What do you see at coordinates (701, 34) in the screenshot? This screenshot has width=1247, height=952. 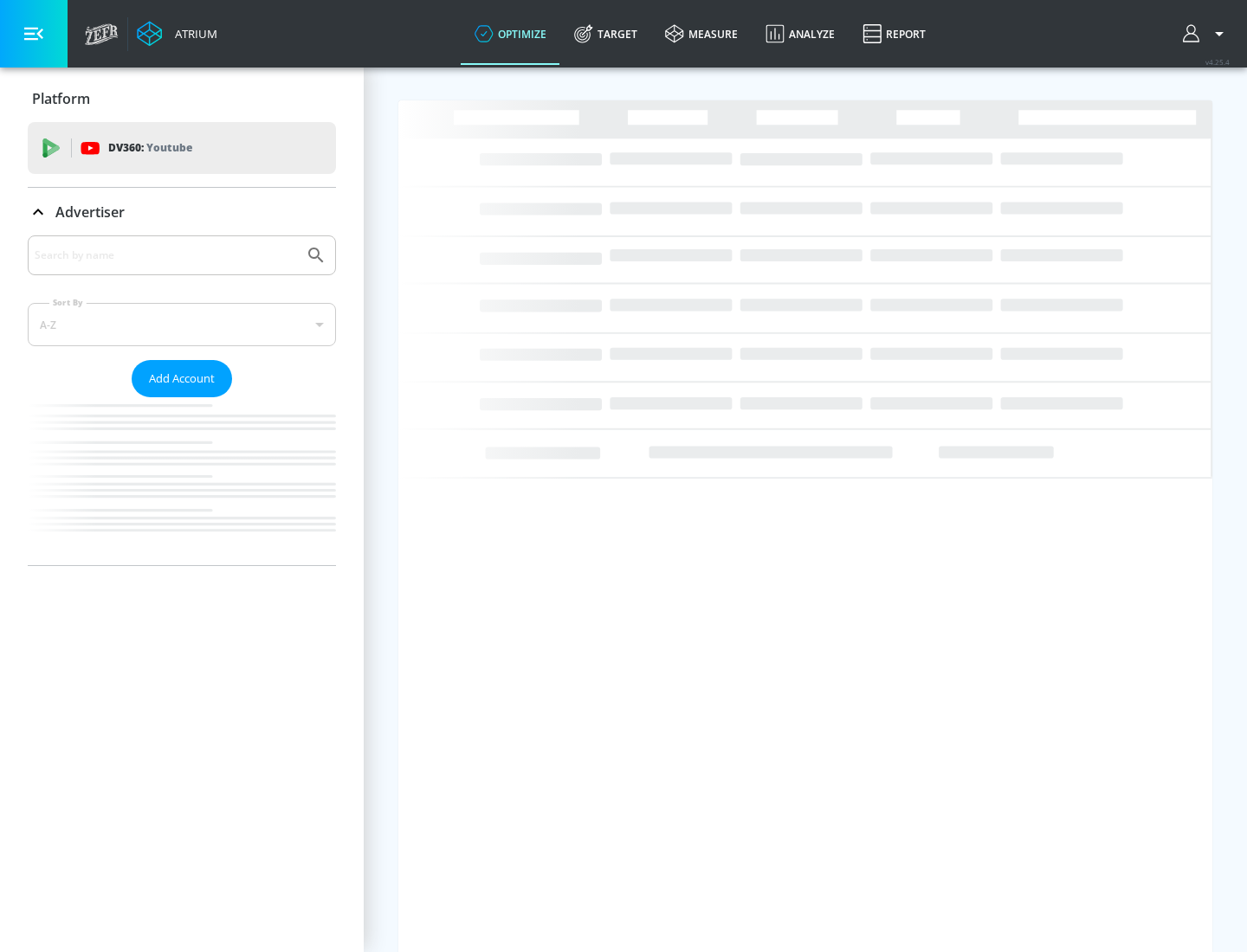 I see `a: measure` at bounding box center [701, 34].